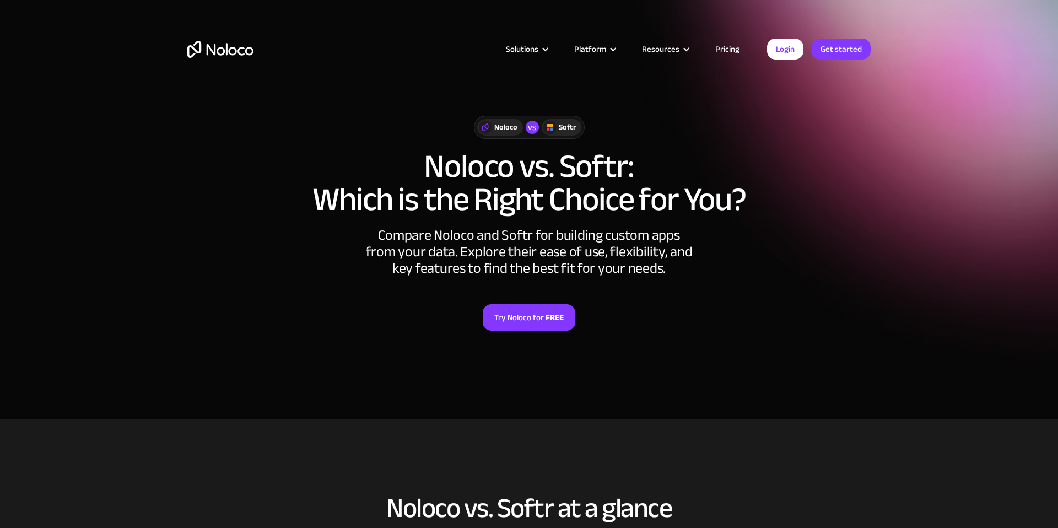 The image size is (1058, 528). I want to click on h1: Noloco vs. Softr: Which is the Right Choice for You?, so click(529, 183).